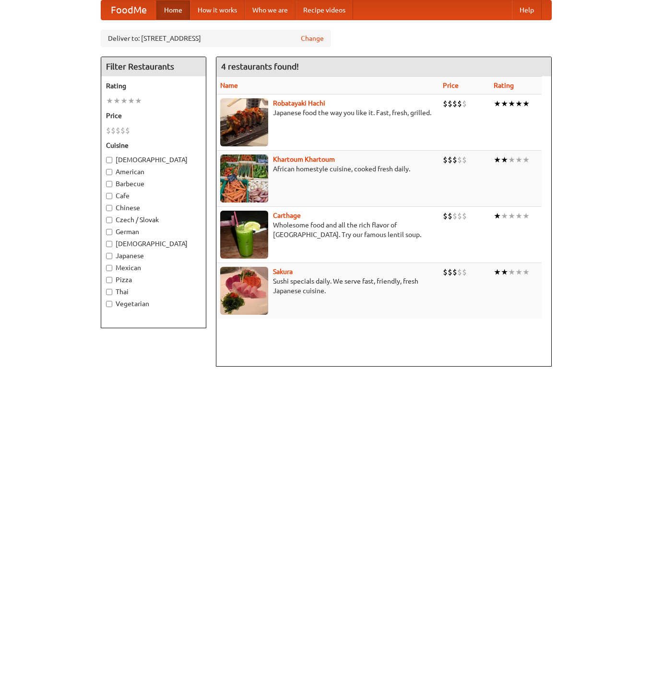 Image resolution: width=652 pixels, height=679 pixels. I want to click on a: Carthage, so click(287, 215).